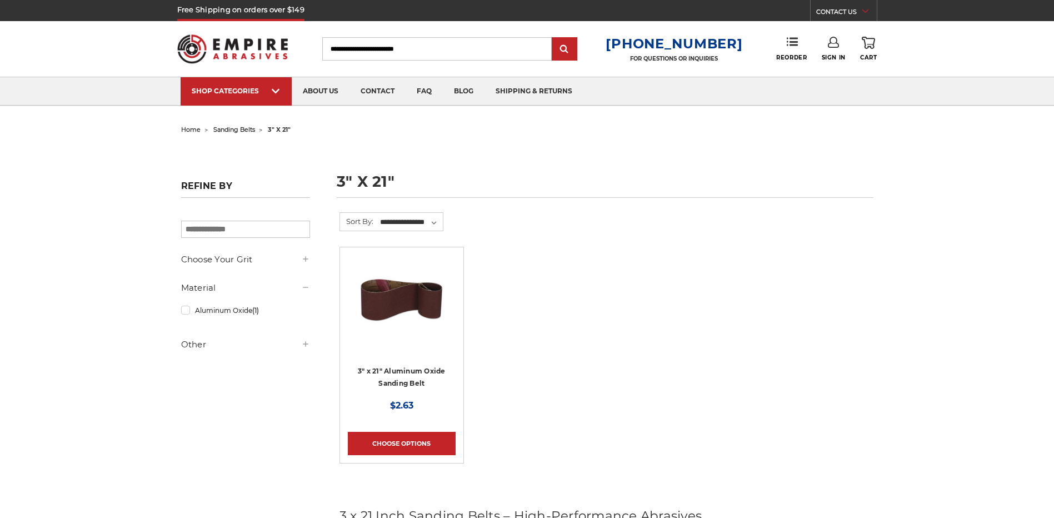 This screenshot has height=518, width=1054. What do you see at coordinates (869, 49) in the screenshot?
I see `a: Cart` at bounding box center [869, 49].